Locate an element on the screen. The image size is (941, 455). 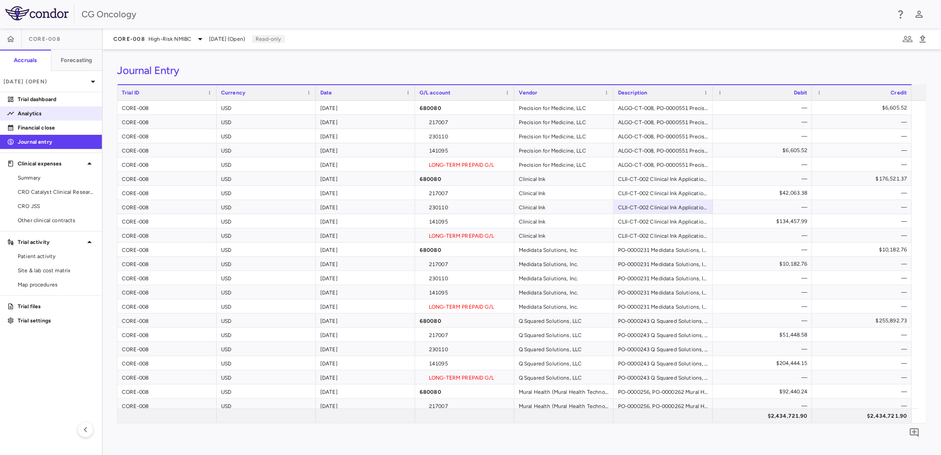
h6: Forecasting is located at coordinates (77, 60).